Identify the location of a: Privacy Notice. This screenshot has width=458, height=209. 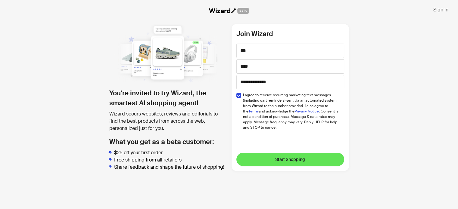
(306, 111).